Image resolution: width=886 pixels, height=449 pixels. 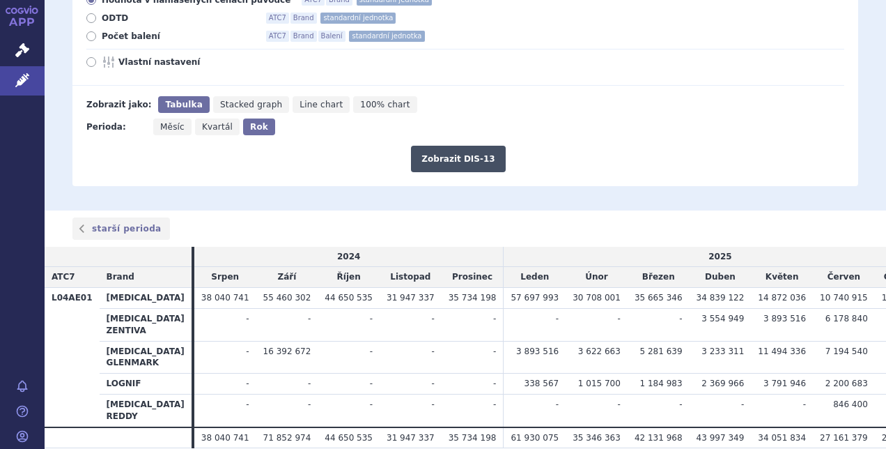 What do you see at coordinates (721, 298) in the screenshot?
I see `span: 34 839 122` at bounding box center [721, 298].